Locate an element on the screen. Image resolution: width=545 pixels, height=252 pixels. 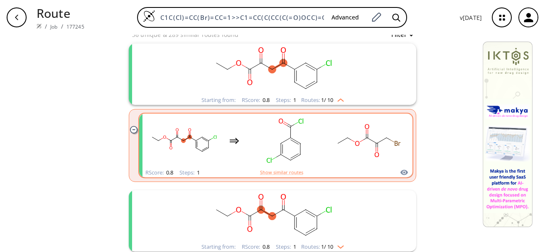
p: Route is located at coordinates (60, 13).